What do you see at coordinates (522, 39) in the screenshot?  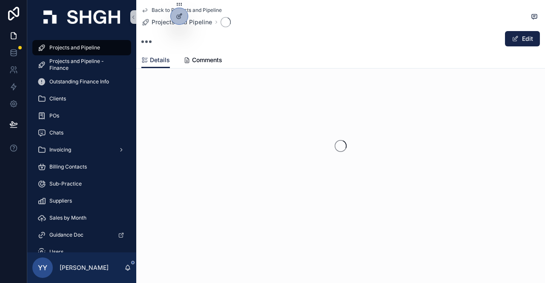 I see `button: Edit` at bounding box center [522, 39].